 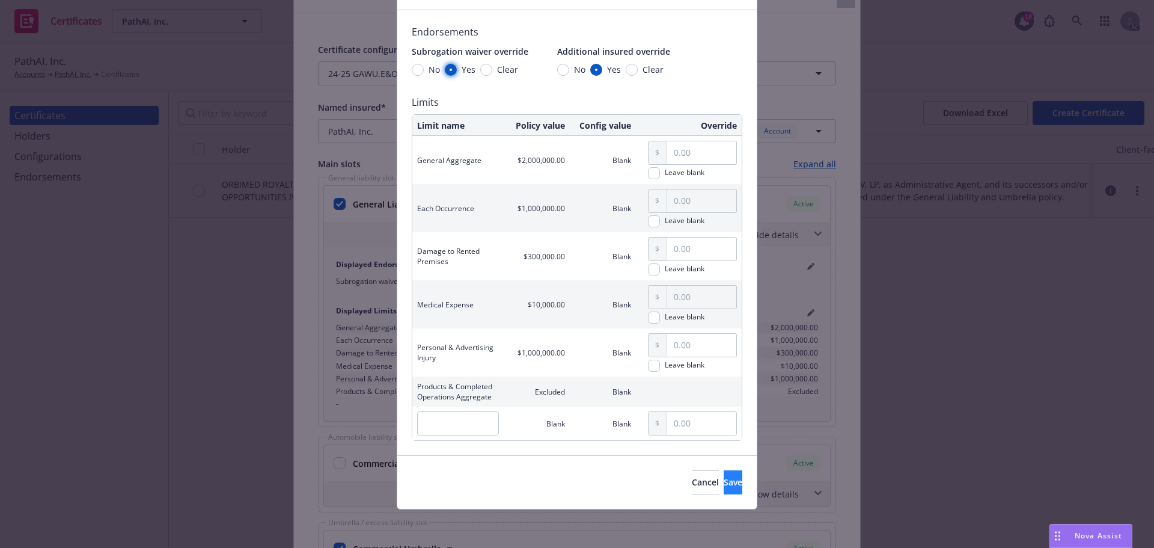 What do you see at coordinates (458, 160) in the screenshot?
I see `td: General Aggregate` at bounding box center [458, 160].